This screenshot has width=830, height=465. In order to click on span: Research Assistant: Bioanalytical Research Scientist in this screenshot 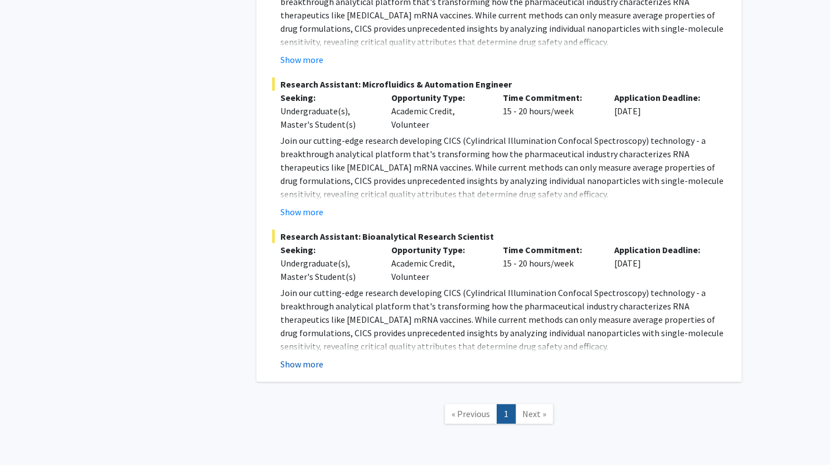, I will do `click(499, 236)`.